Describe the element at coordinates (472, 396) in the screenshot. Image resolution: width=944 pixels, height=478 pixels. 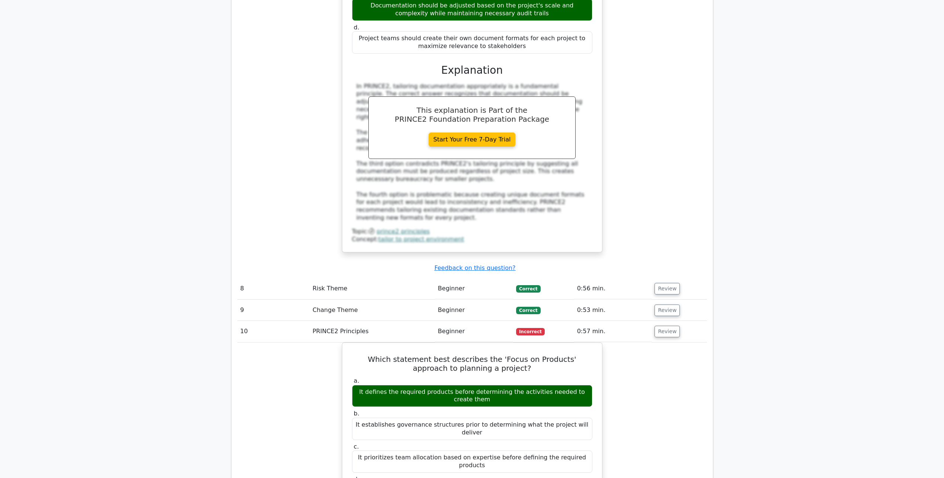
I see `div: It defines the required products before determining the activities needed to create them` at that location.